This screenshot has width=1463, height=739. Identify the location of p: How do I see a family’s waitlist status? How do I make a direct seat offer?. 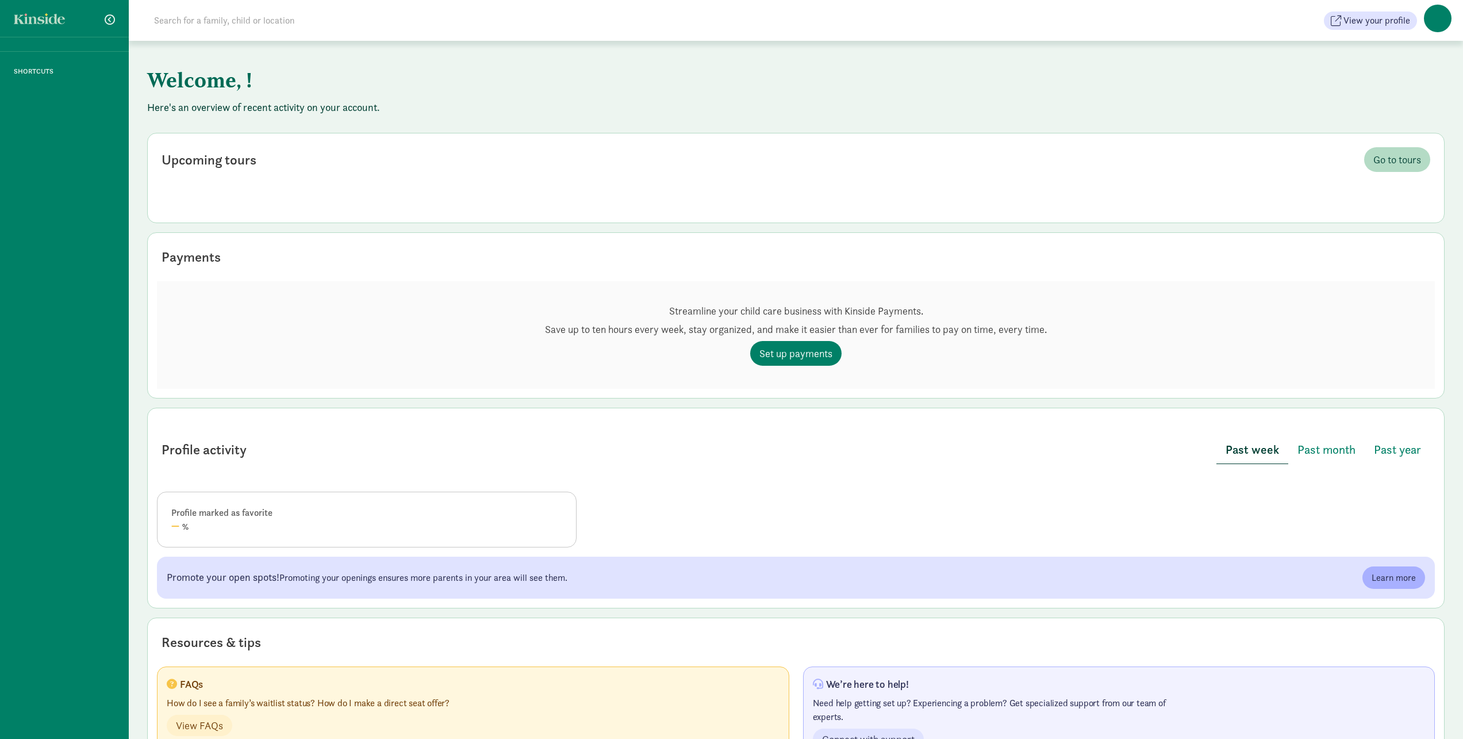
(348, 703).